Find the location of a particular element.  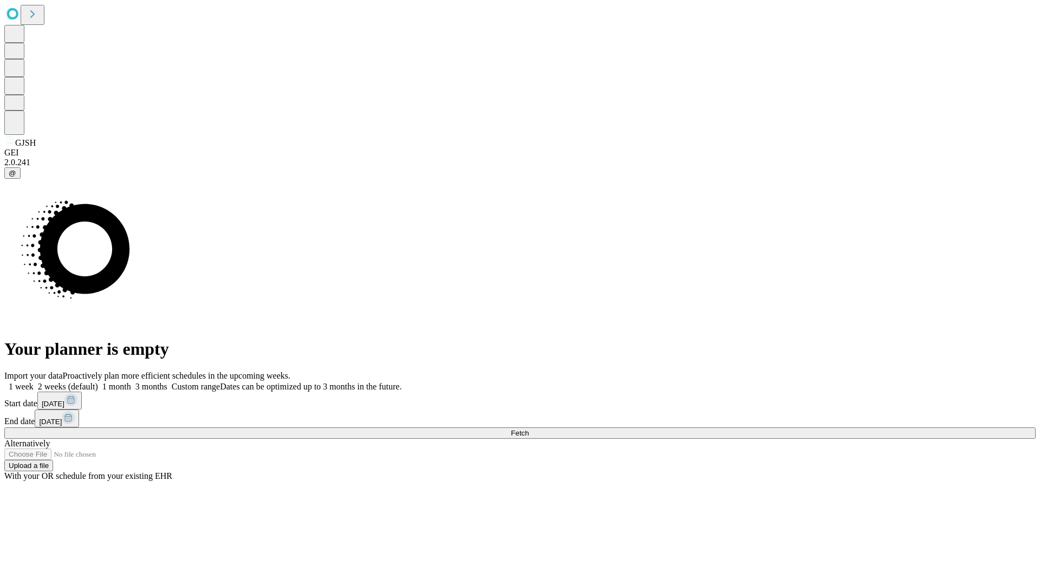

button: Fetch is located at coordinates (520, 433).